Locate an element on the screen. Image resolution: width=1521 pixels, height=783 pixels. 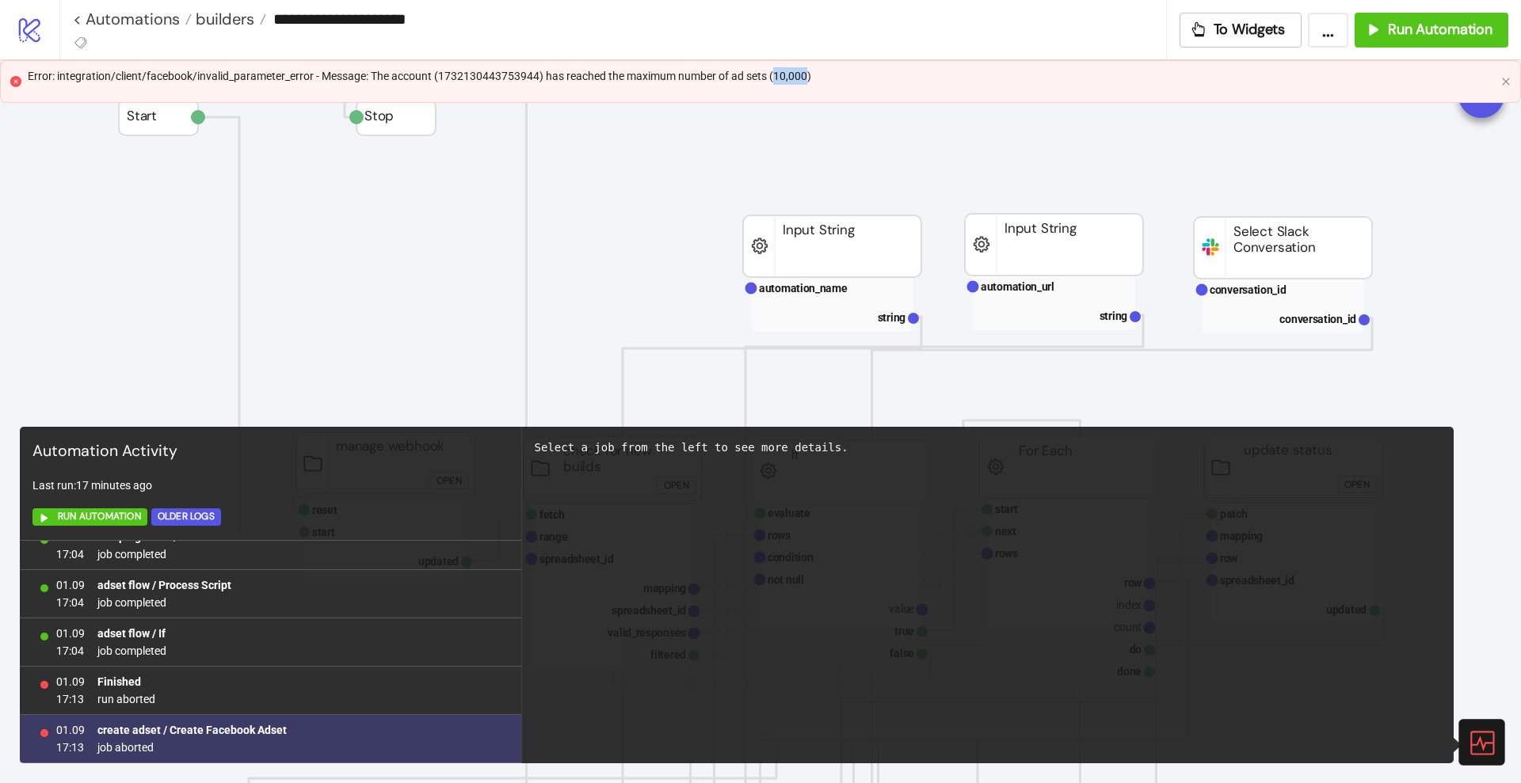
div: Older Logs is located at coordinates (186, 516).